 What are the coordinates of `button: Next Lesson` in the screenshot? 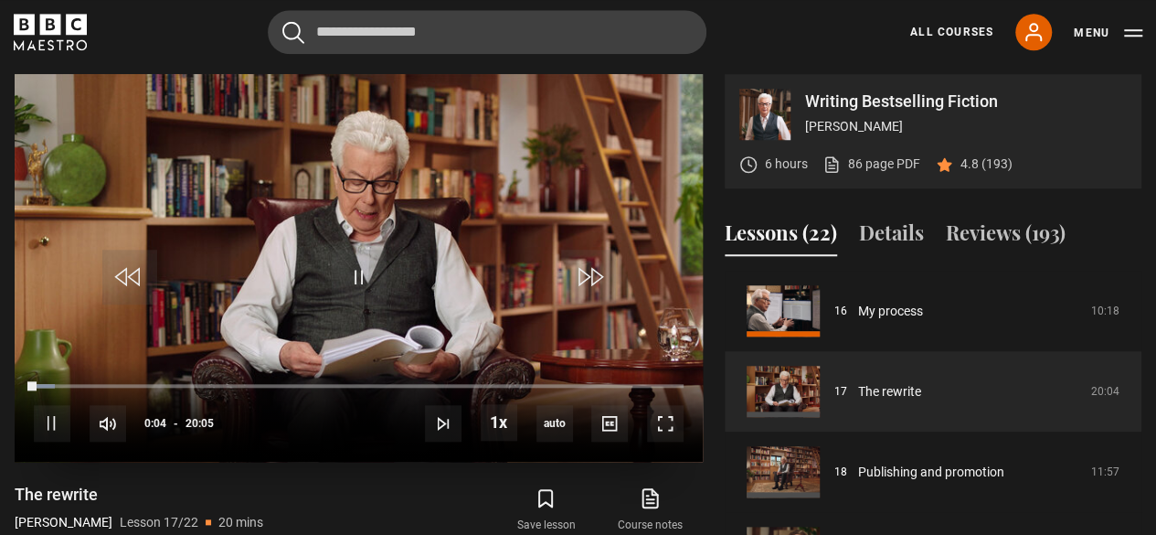 It's located at (443, 423).